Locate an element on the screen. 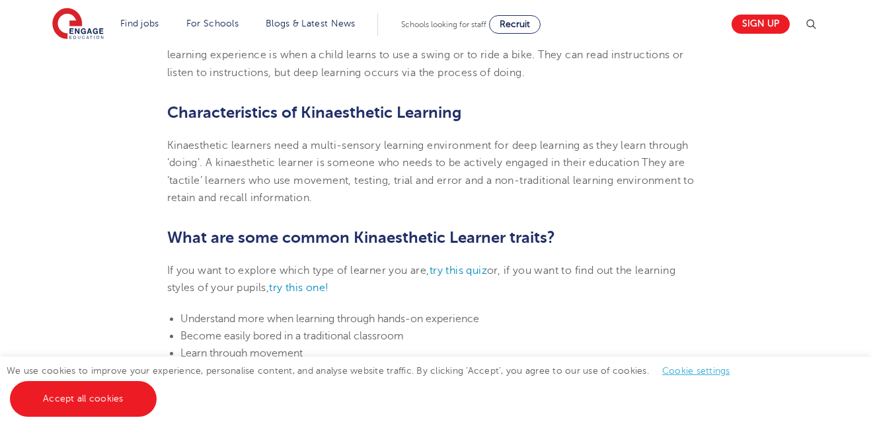 This screenshot has width=871, height=428. span: We use cookies to improve your experience, personalise content, and analyse website traffic. By c... is located at coordinates (375, 384).